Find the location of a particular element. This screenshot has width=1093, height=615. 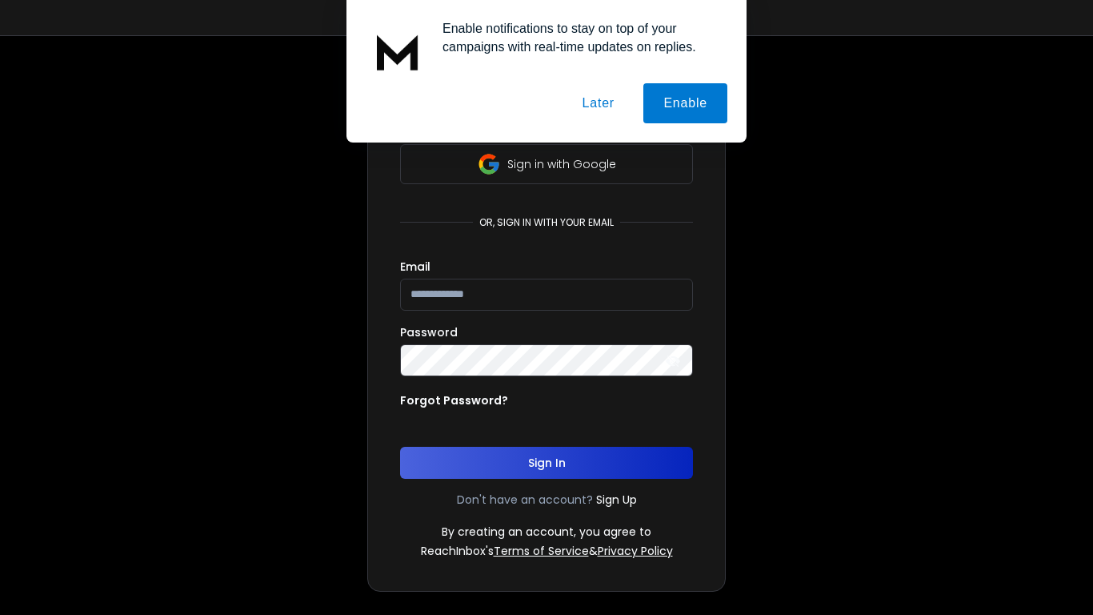

img: notification icon is located at coordinates (398, 51).